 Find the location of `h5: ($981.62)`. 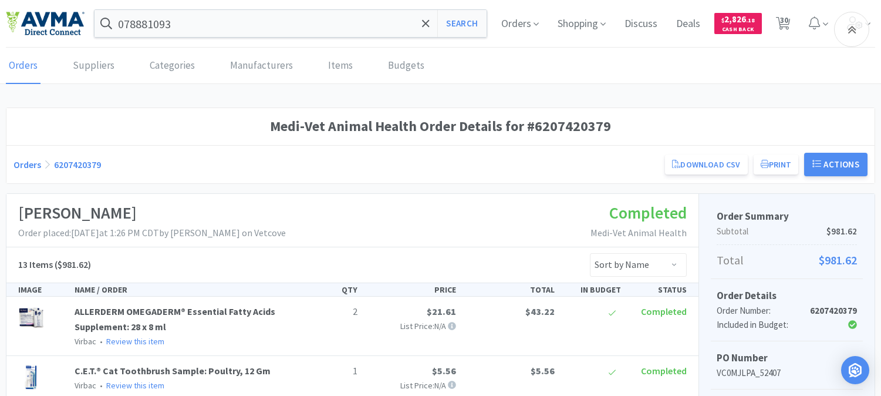

h5: ($981.62) is located at coordinates (55, 265).